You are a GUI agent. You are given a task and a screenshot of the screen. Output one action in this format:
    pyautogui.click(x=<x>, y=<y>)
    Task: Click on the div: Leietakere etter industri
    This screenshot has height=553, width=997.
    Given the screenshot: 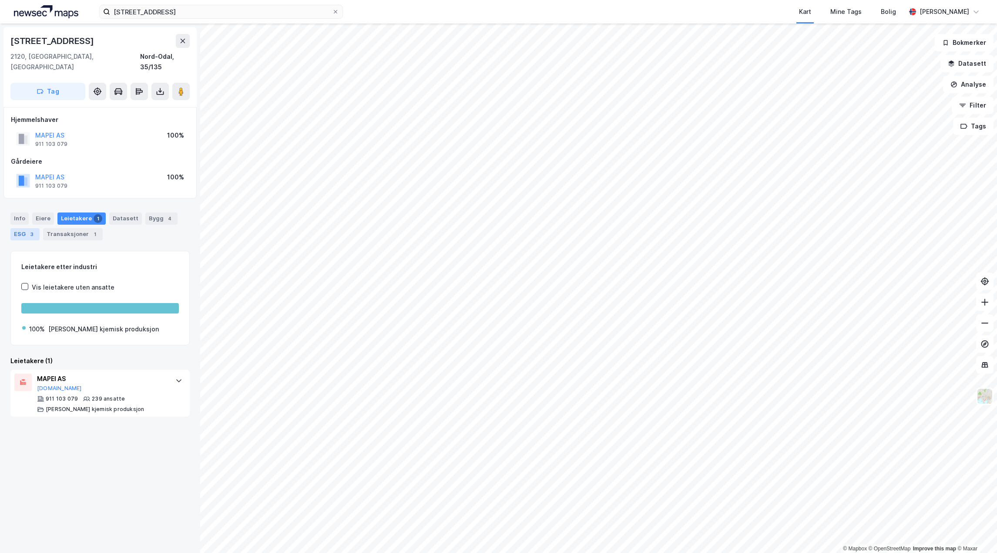 What is the action you would take?
    pyautogui.click(x=100, y=267)
    